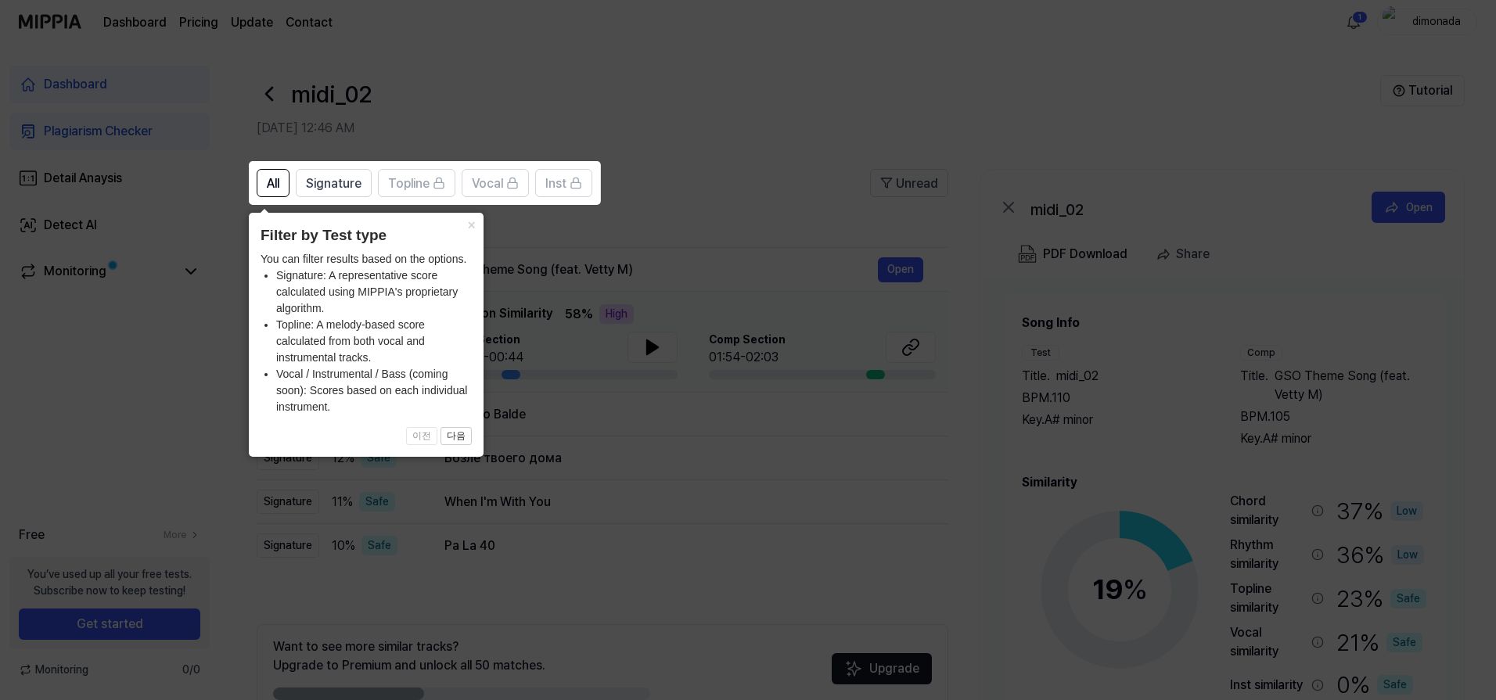 The height and width of the screenshot is (700, 1496). I want to click on button: Close, so click(471, 224).